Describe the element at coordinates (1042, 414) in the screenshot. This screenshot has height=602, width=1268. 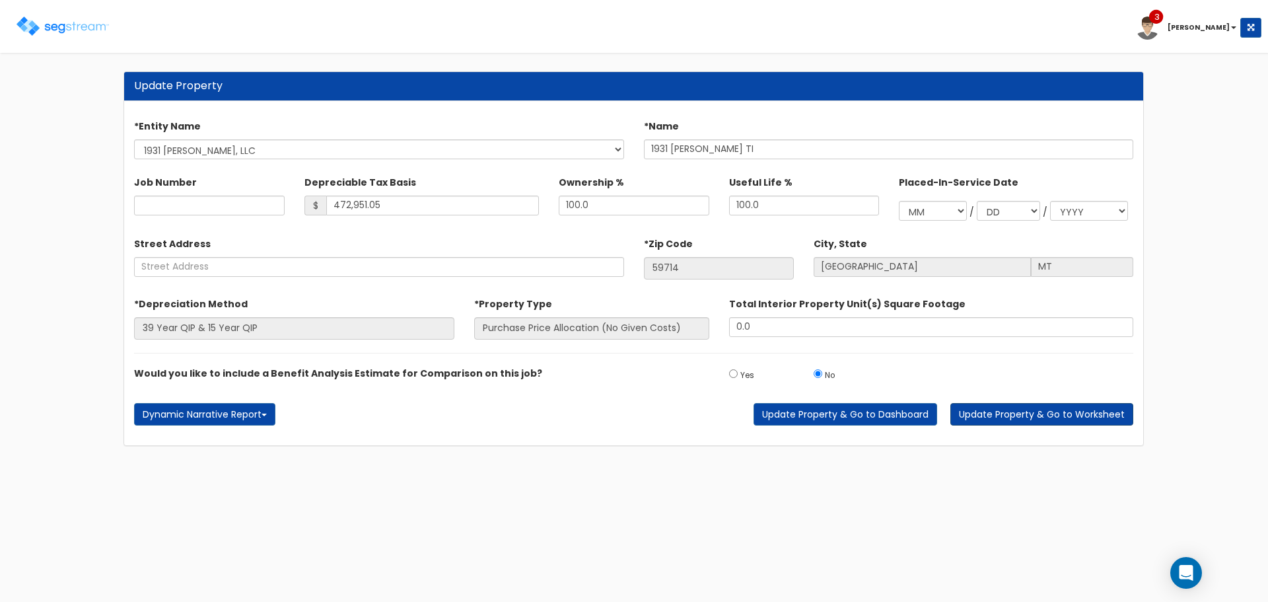
I see `button: Update Property & Go to Worksheet` at that location.